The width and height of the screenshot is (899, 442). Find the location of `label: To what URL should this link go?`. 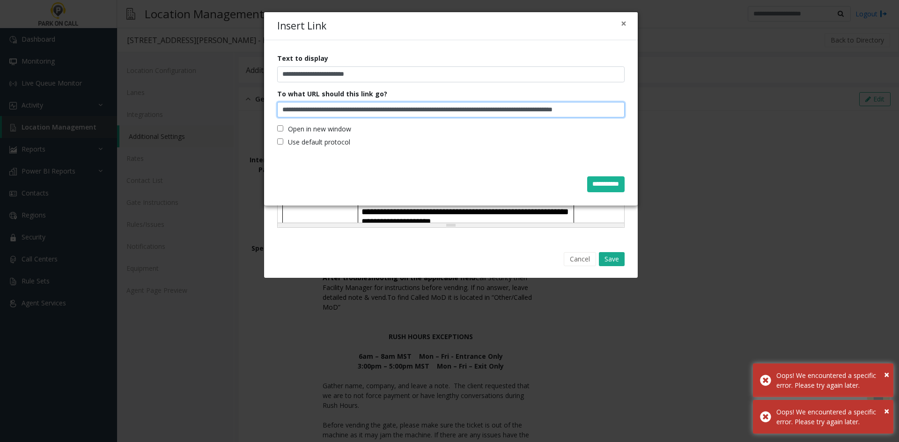

label: To what URL should this link go? is located at coordinates (332, 94).